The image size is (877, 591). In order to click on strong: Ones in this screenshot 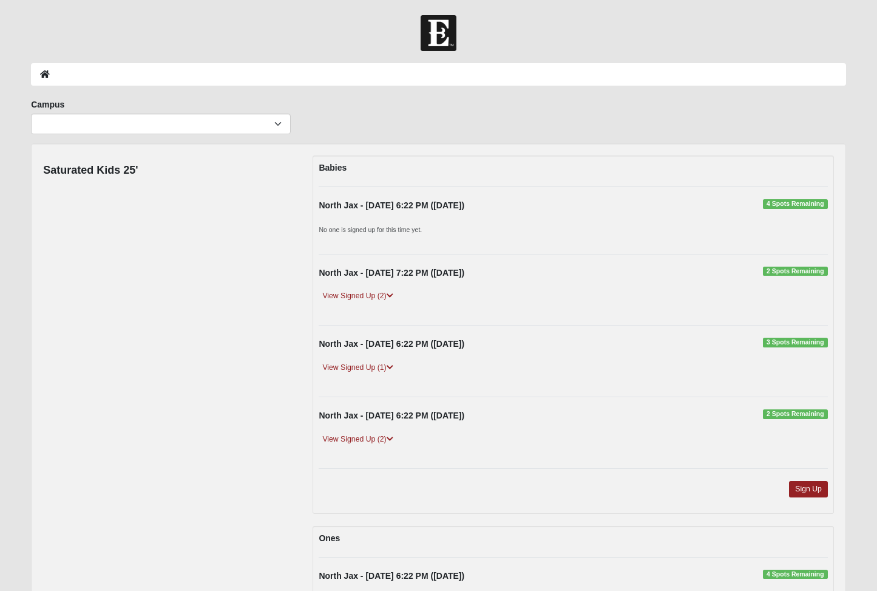, I will do `click(329, 538)`.